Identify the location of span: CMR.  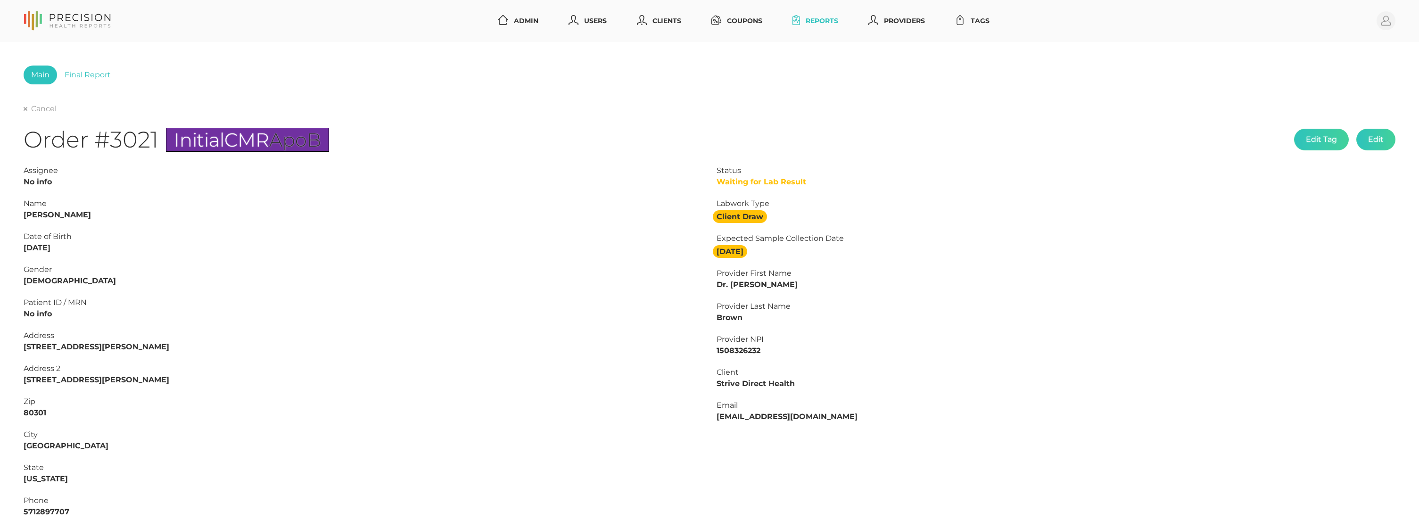
(246, 139).